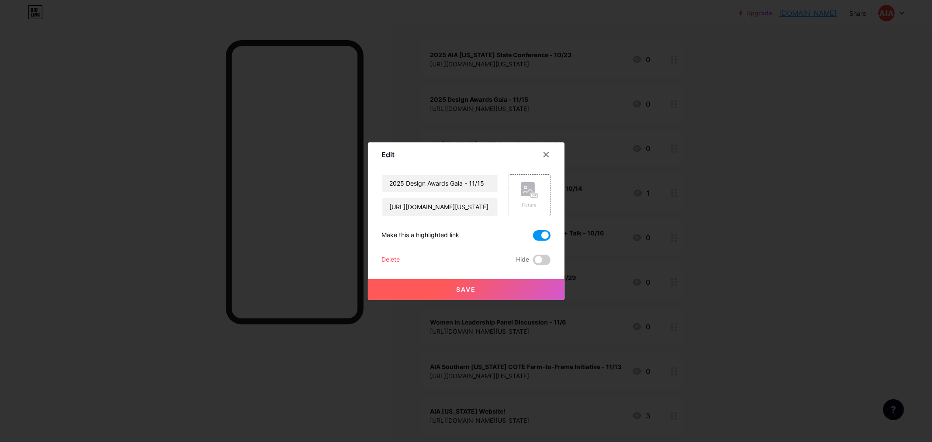  Describe the element at coordinates (440, 183) in the screenshot. I see `input: Title` at that location.